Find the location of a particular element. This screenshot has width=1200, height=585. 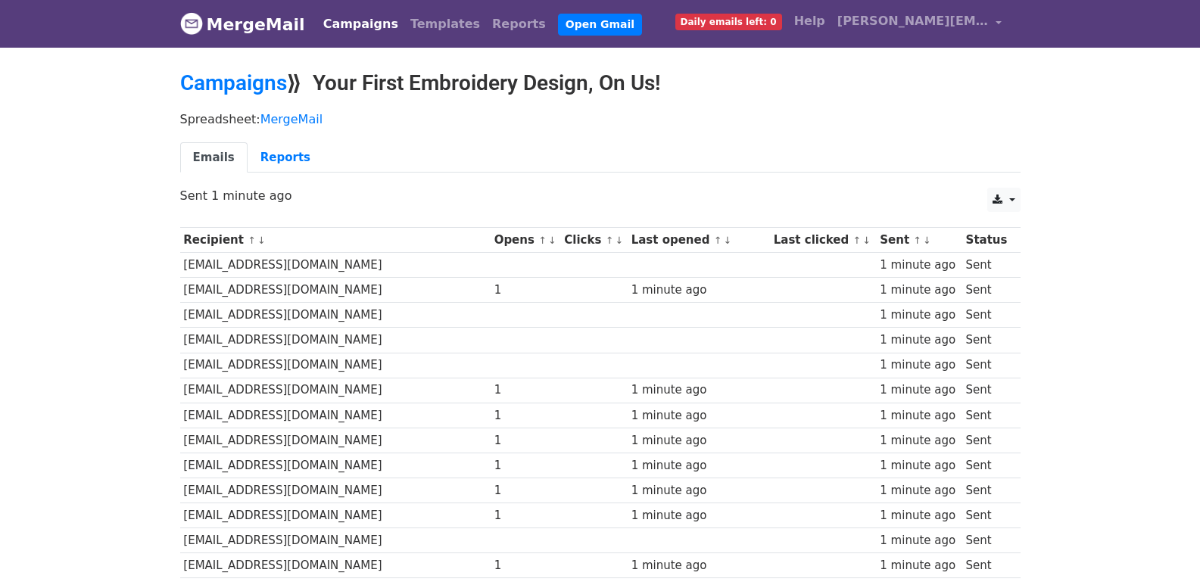

a: Templates is located at coordinates (445, 24).